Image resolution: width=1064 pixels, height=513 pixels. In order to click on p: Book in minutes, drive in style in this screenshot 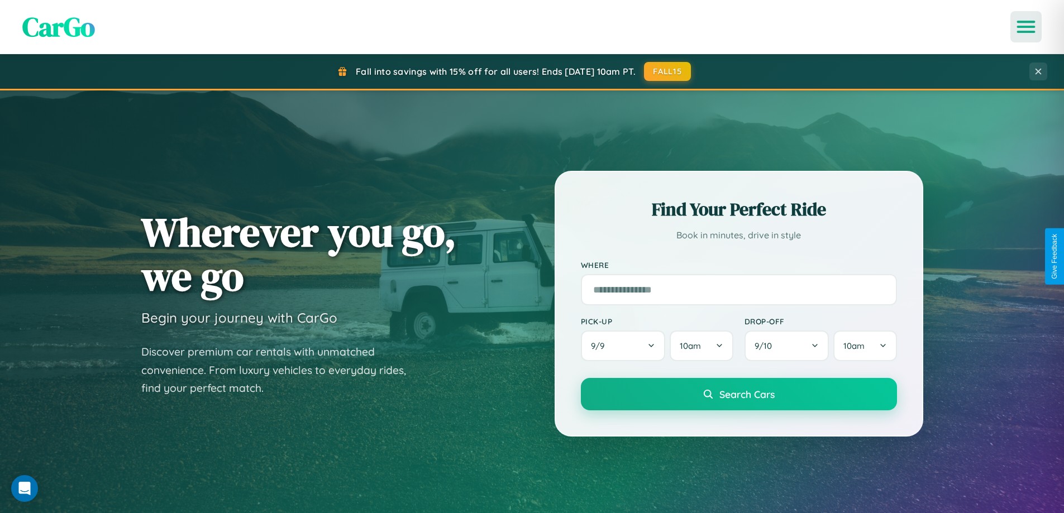, I will do `click(739, 235)`.